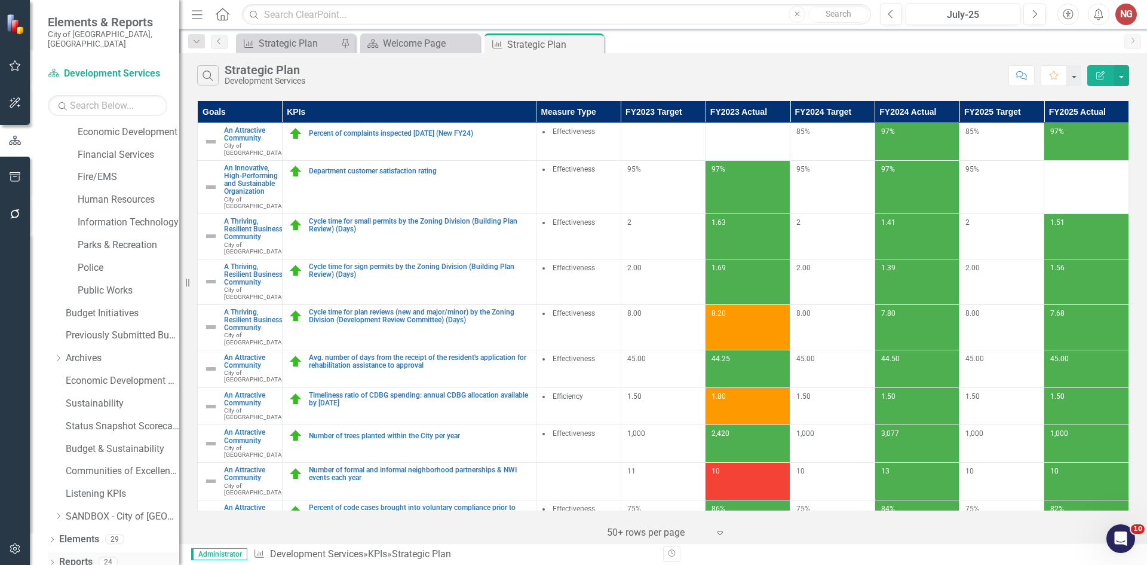  What do you see at coordinates (17, 24) in the screenshot?
I see `img: ClearPoint Strategy` at bounding box center [17, 24].